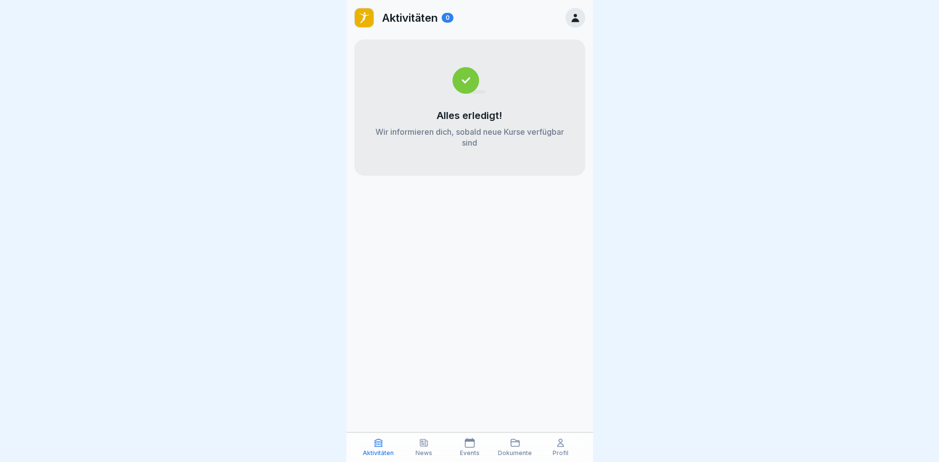  What do you see at coordinates (470, 453) in the screenshot?
I see `p: Events` at bounding box center [470, 453].